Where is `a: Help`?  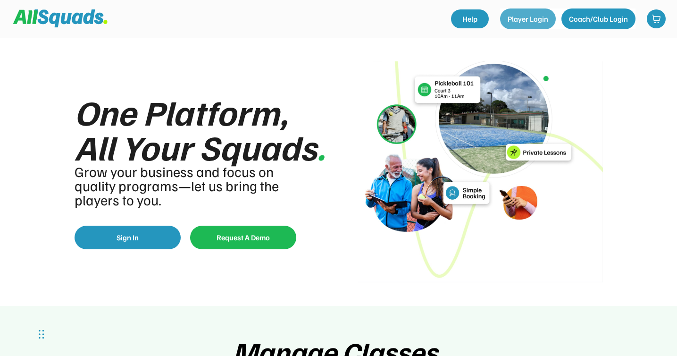 a: Help is located at coordinates (470, 19).